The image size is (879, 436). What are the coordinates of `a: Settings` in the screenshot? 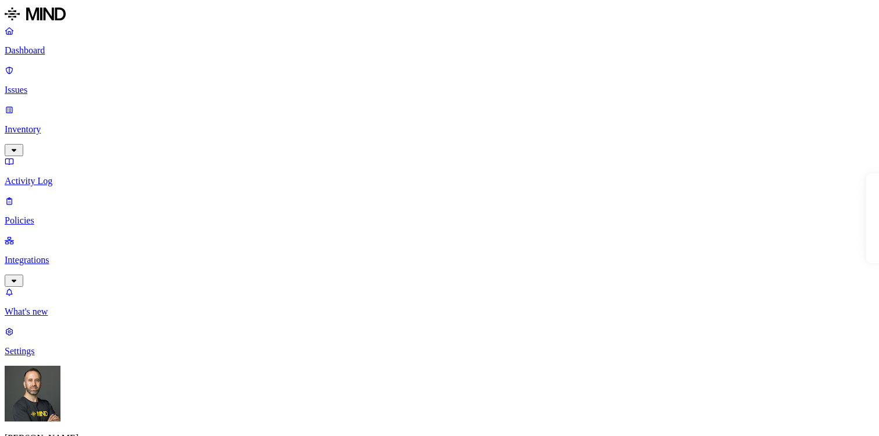 It's located at (439, 342).